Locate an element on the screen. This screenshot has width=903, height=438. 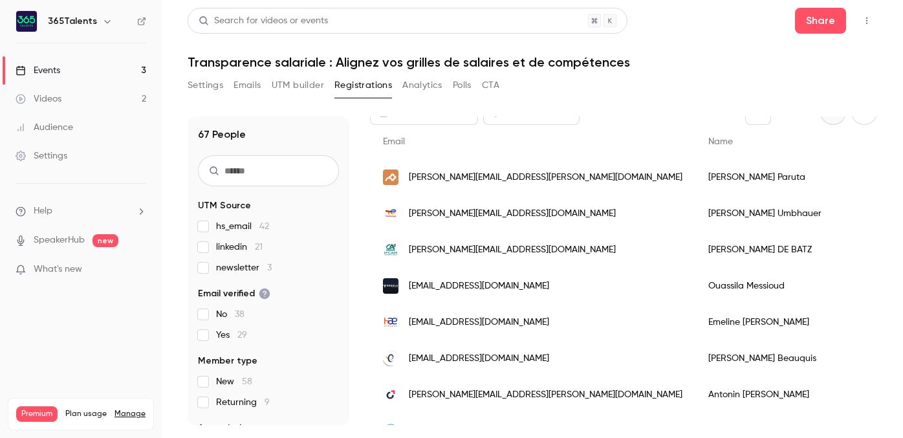
a: Manage is located at coordinates (130, 414).